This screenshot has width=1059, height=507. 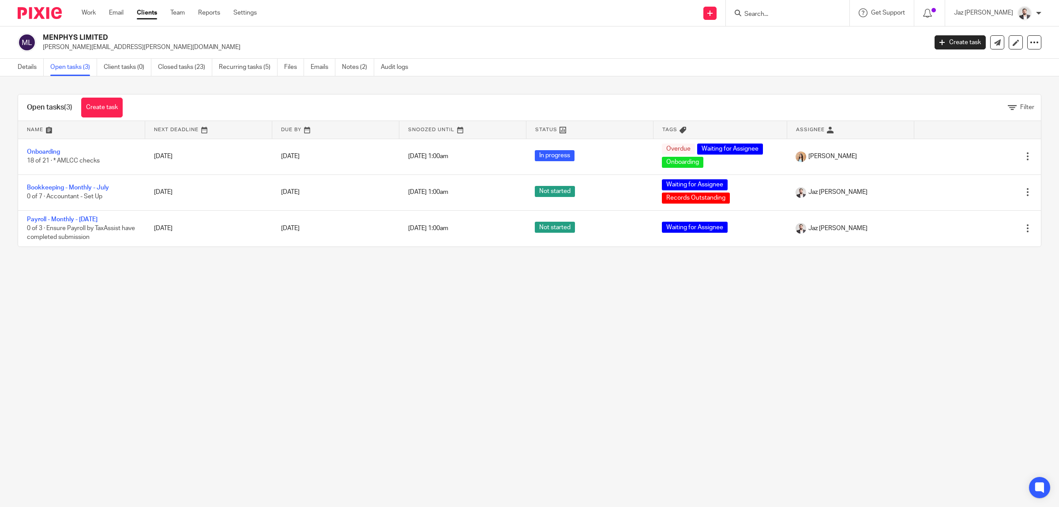 What do you see at coordinates (323, 67) in the screenshot?
I see `a: Emails` at bounding box center [323, 67].